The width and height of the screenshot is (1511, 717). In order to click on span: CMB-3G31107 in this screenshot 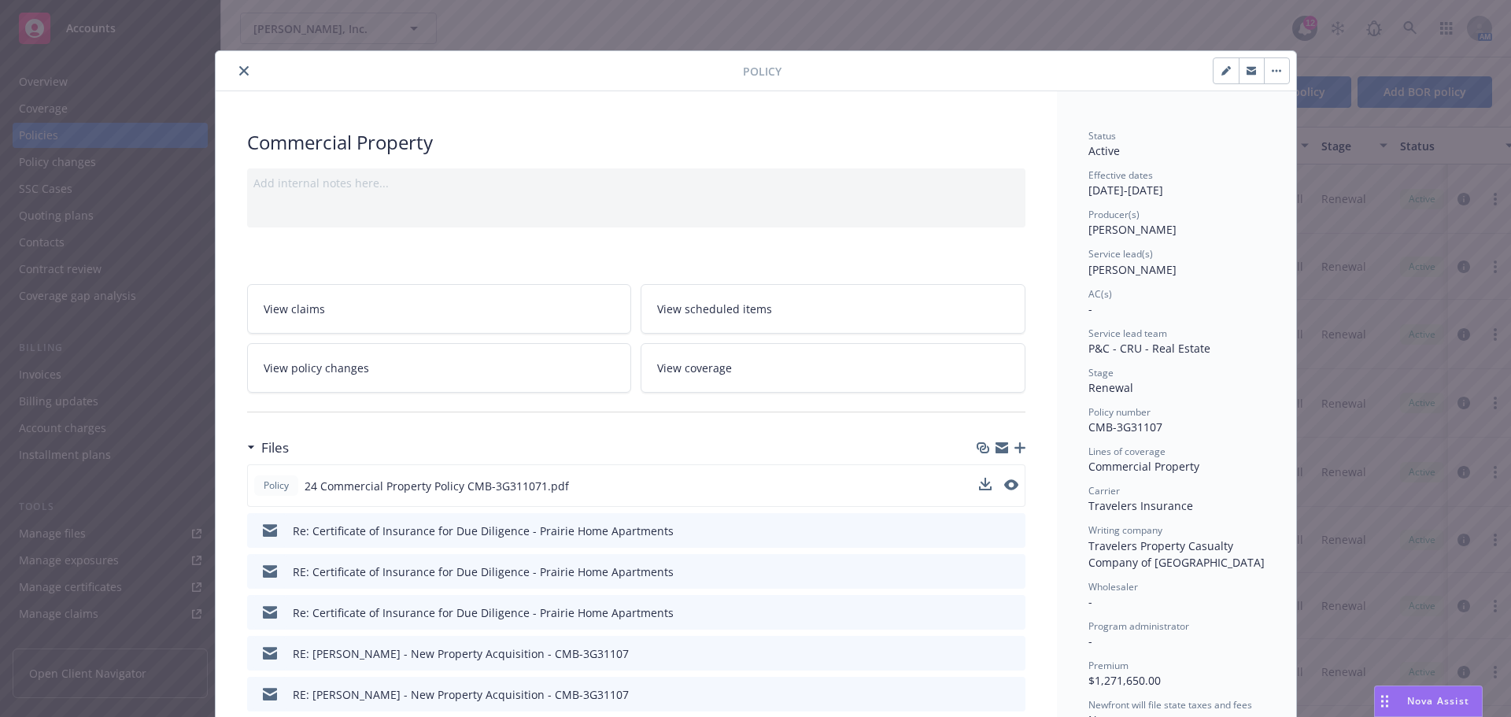, I will do `click(1125, 426)`.